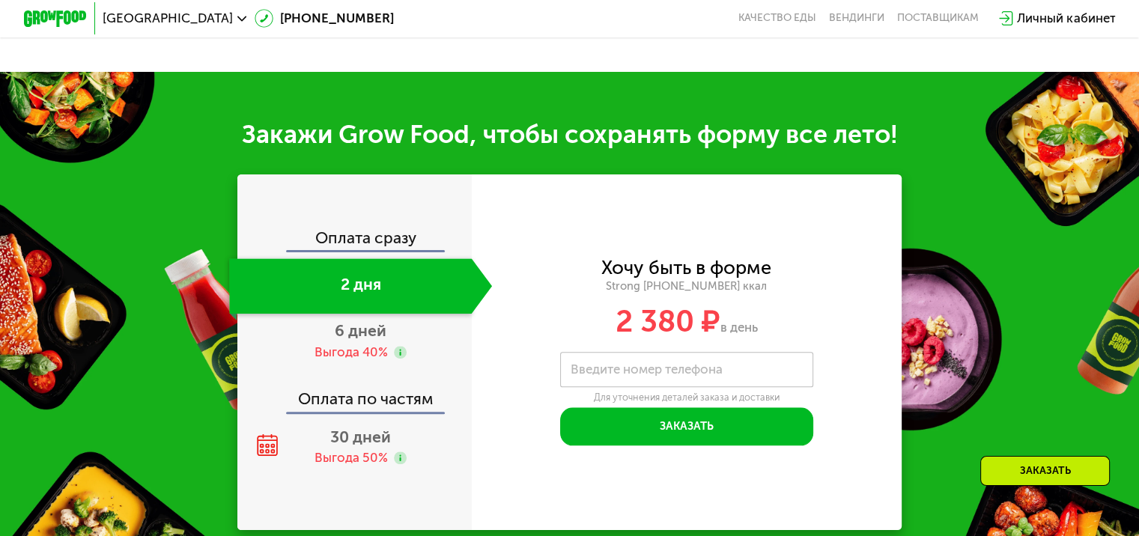  What do you see at coordinates (686, 267) in the screenshot?
I see `div: Хочу быть в форме` at bounding box center [686, 267].